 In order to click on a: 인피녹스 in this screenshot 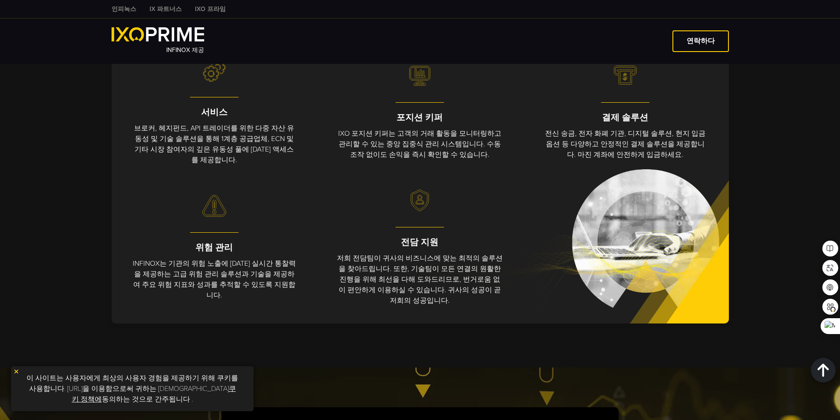, I will do `click(124, 9)`.